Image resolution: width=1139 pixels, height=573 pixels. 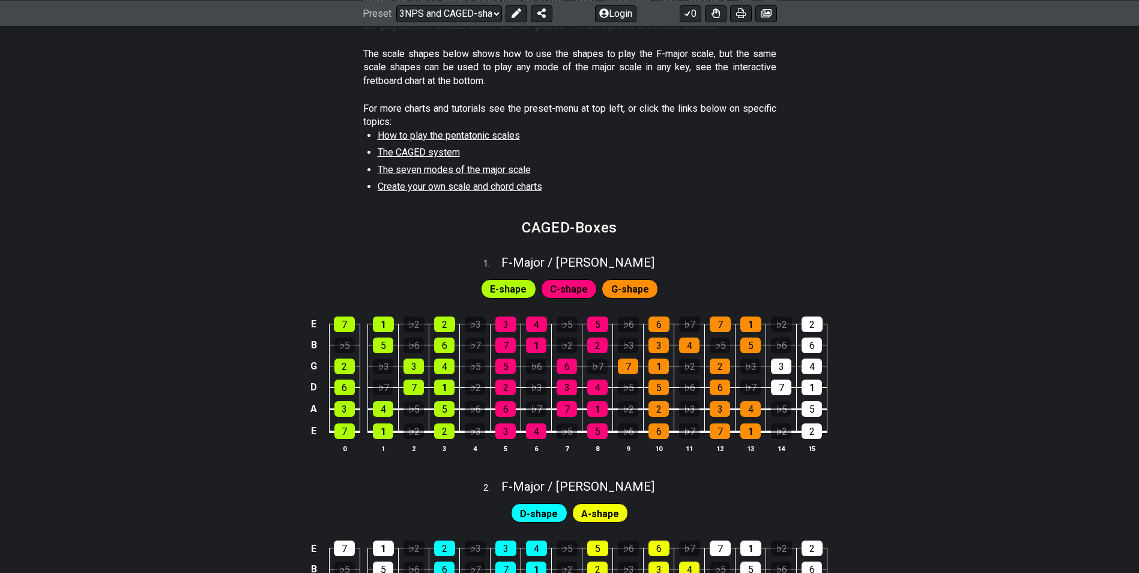 I want to click on td: G, so click(x=314, y=366).